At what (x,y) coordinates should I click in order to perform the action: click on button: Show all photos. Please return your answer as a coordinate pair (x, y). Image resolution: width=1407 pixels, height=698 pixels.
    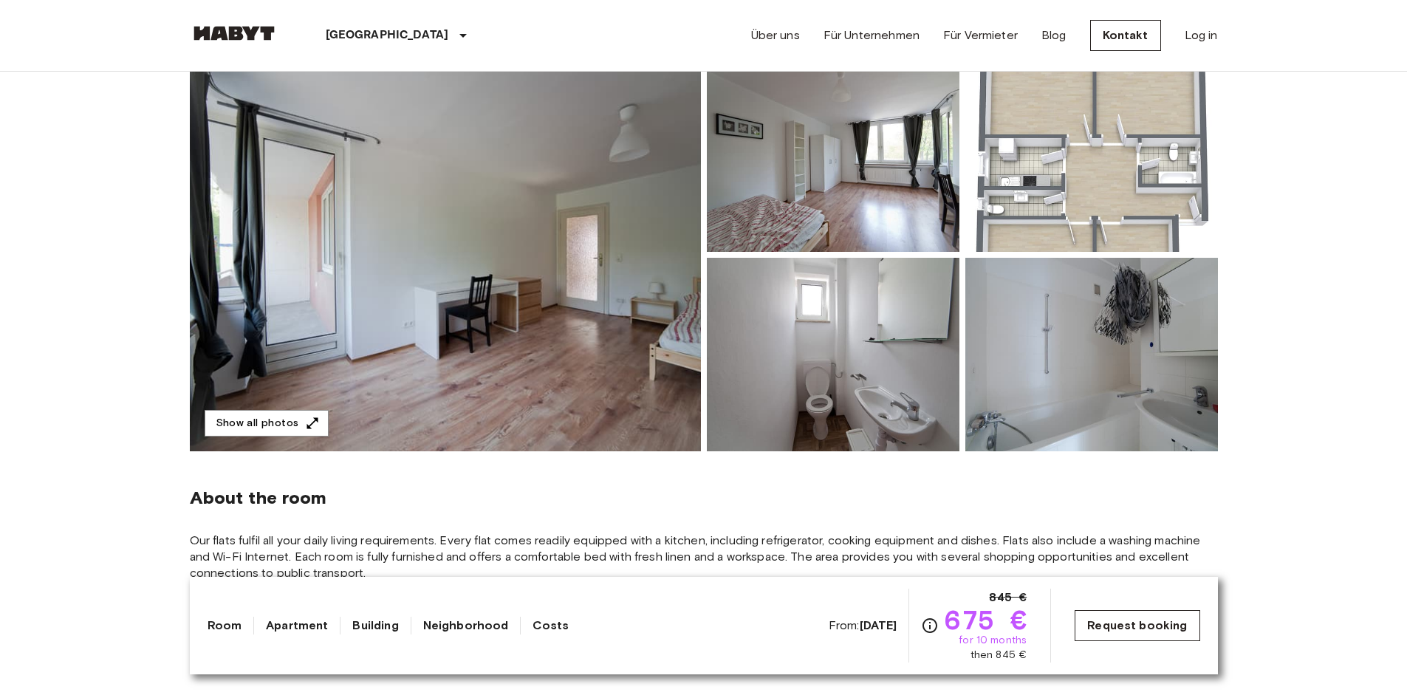
    Looking at the image, I should click on (267, 423).